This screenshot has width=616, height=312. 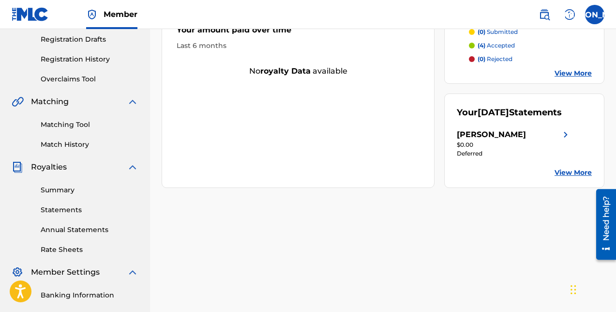 What do you see at coordinates (496, 45) in the screenshot?
I see `p: accepted` at bounding box center [496, 45].